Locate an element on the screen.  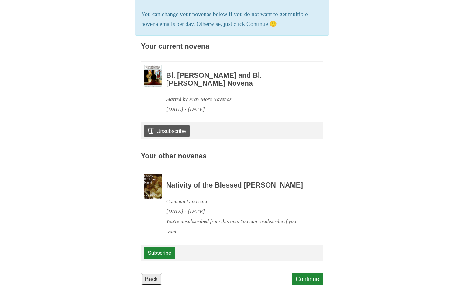
a: Continue is located at coordinates (307, 279).